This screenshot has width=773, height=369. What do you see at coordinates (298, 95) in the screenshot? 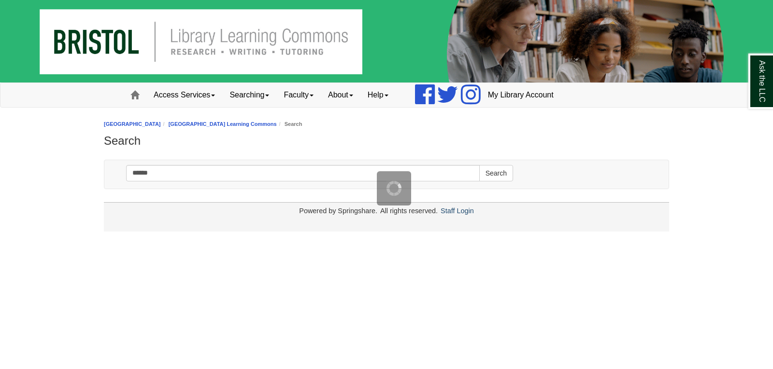
I see `a: Faculty` at bounding box center [298, 95].